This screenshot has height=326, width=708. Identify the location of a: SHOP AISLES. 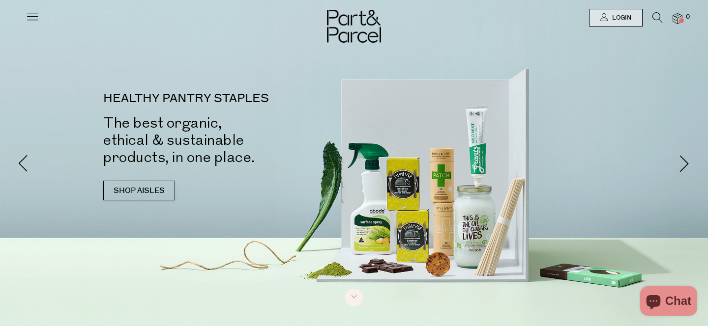
(139, 191).